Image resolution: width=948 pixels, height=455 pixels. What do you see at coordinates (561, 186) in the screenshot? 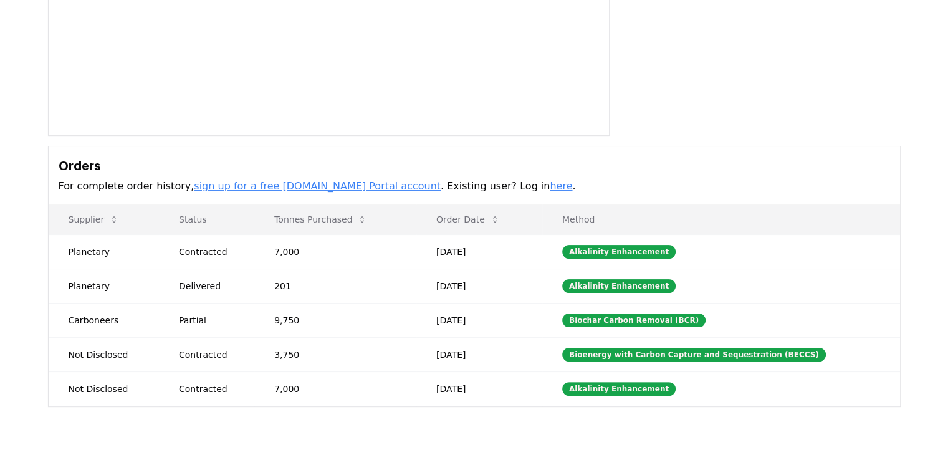
I see `a: here` at bounding box center [561, 186].